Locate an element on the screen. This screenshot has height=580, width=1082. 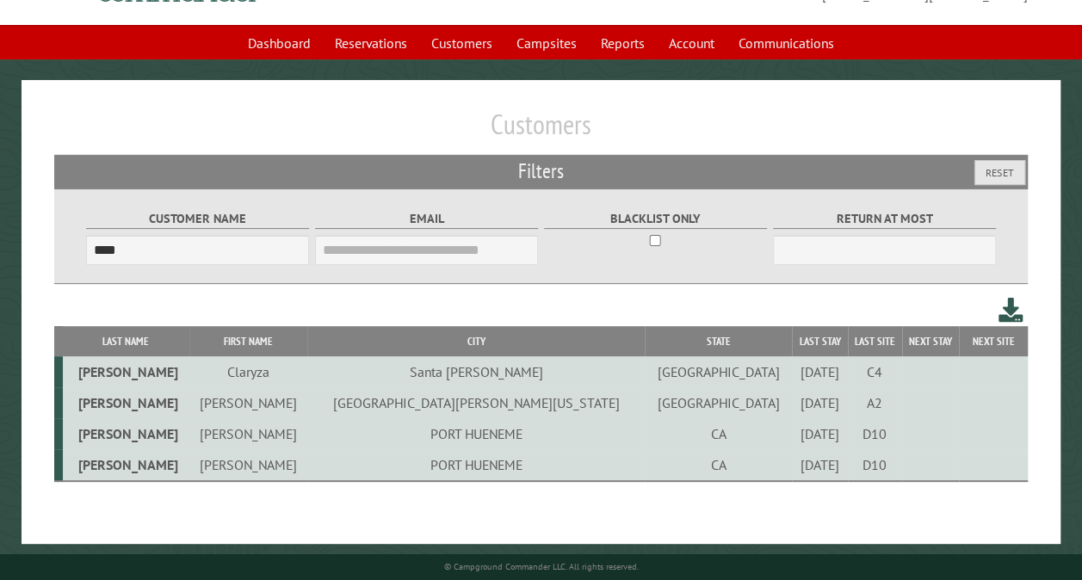
a: Customers is located at coordinates (461, 43).